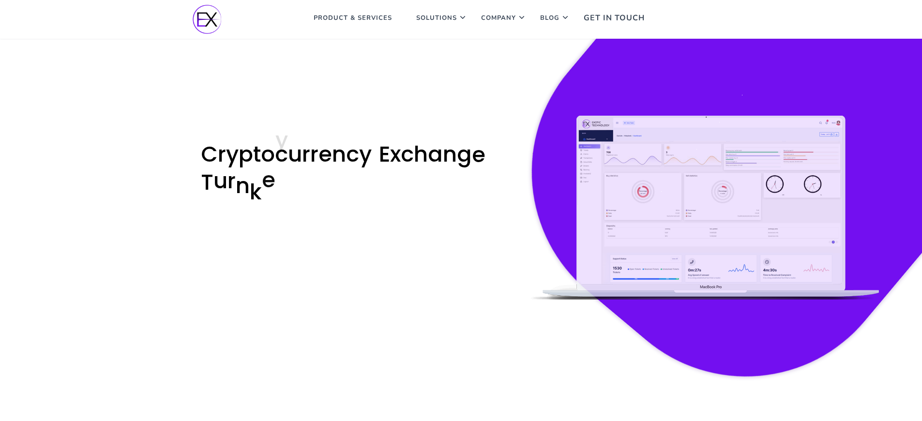  What do you see at coordinates (208, 154) in the screenshot?
I see `div: C` at bounding box center [208, 154].